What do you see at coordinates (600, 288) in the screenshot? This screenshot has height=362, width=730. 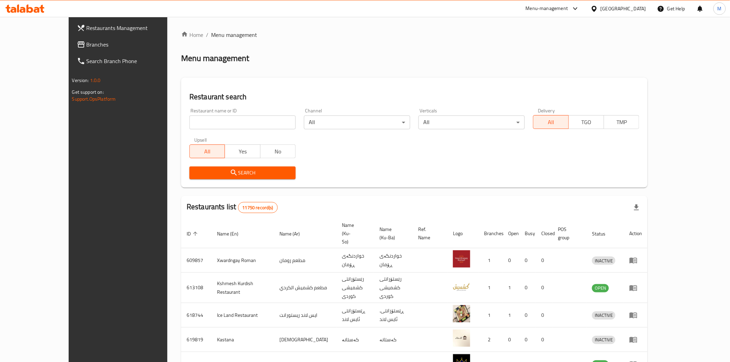 I see `span: OPEN` at bounding box center [600, 288].